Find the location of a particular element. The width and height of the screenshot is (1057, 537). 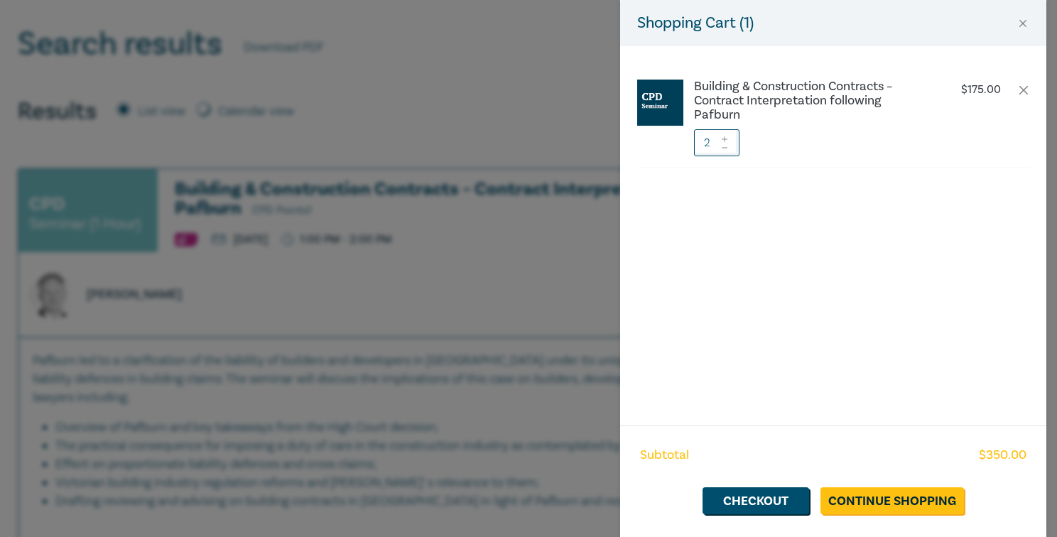

span: Subtotal is located at coordinates (664, 456).